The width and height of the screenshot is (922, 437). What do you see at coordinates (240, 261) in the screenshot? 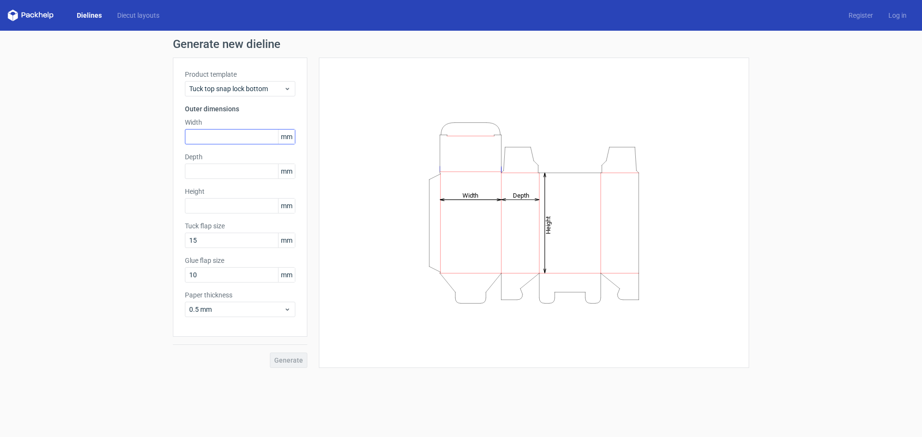
I see `label: Glue flap size` at bounding box center [240, 261].